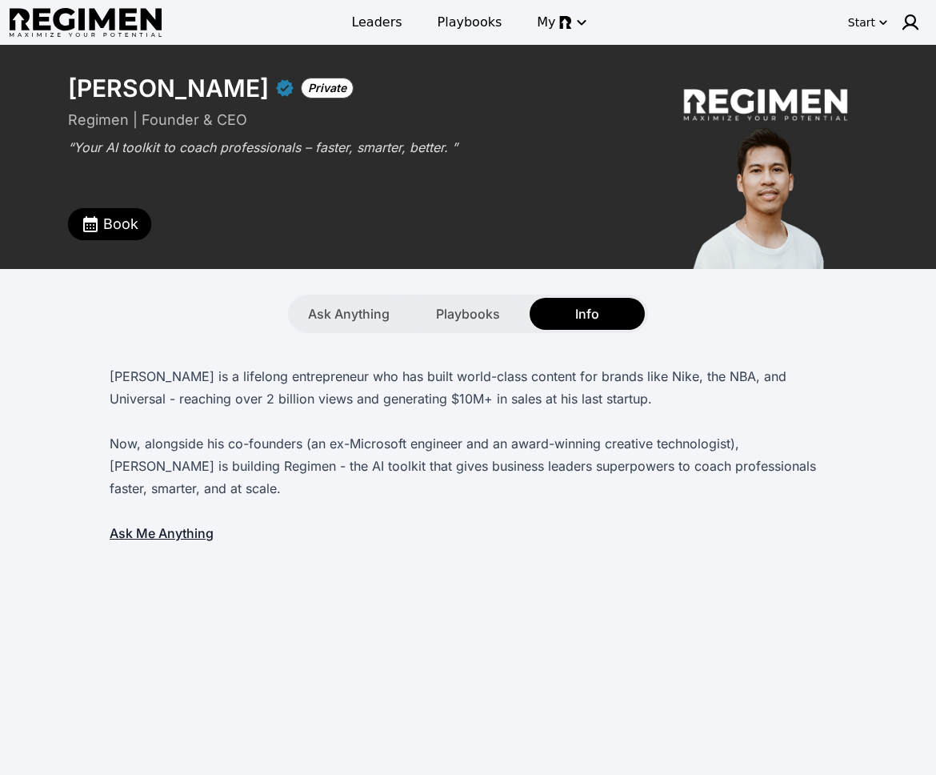  What do you see at coordinates (110, 224) in the screenshot?
I see `button: Book` at bounding box center [110, 224].